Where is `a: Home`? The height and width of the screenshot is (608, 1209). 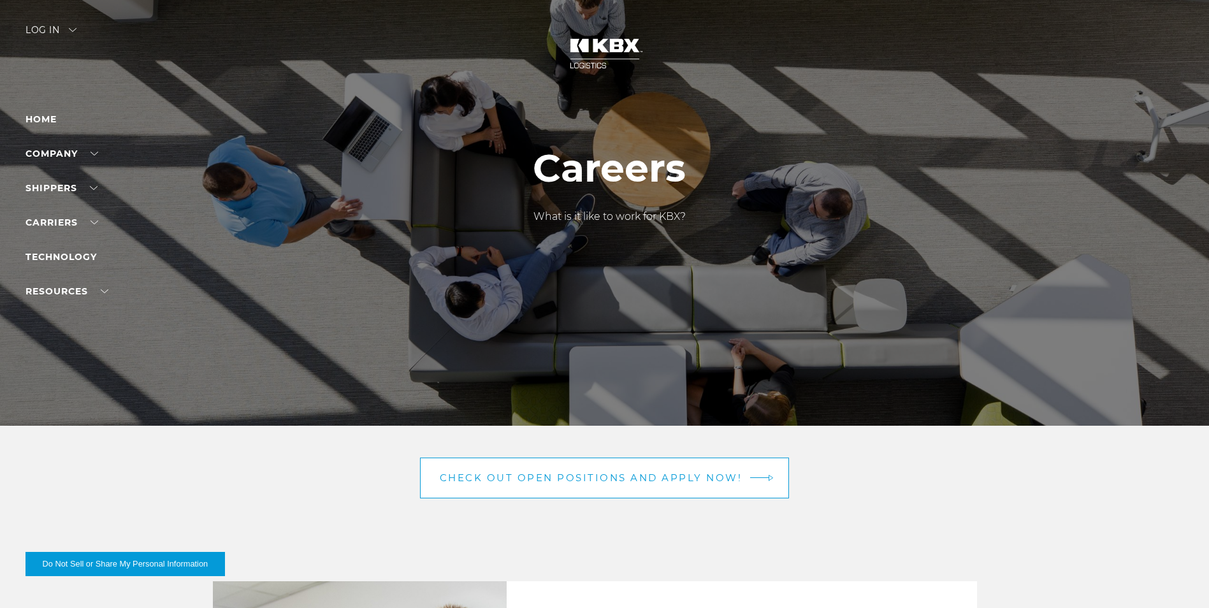 a: Home is located at coordinates (41, 119).